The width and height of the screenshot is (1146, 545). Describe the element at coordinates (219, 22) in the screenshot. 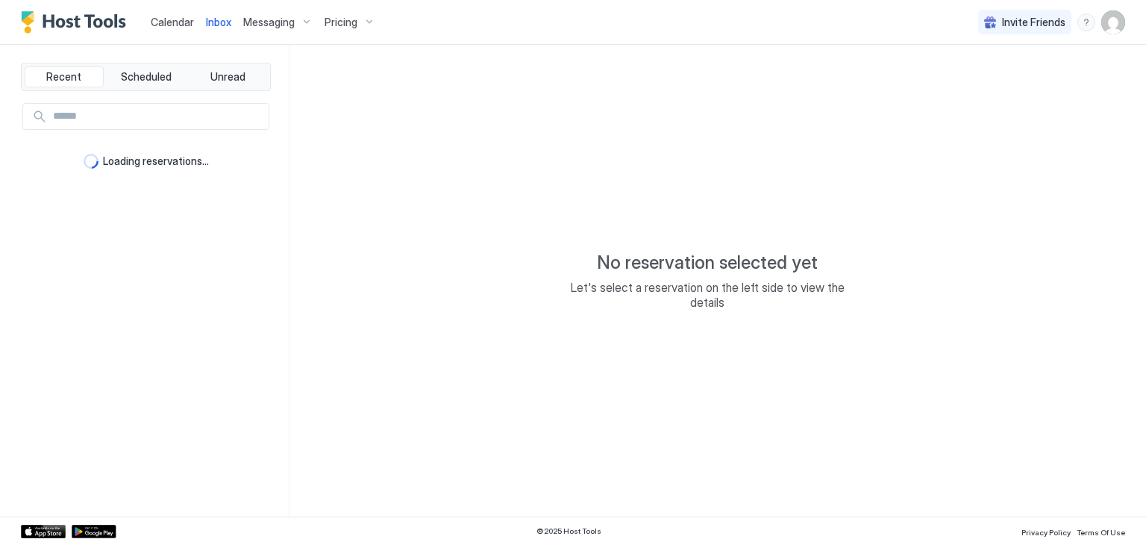

I see `a: Inbox` at that location.